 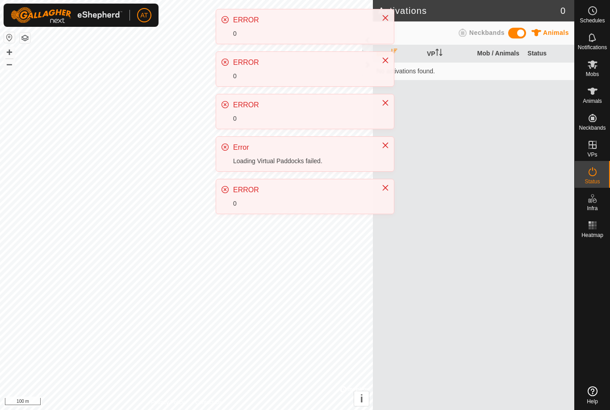 I want to click on span: Help, so click(x=592, y=401).